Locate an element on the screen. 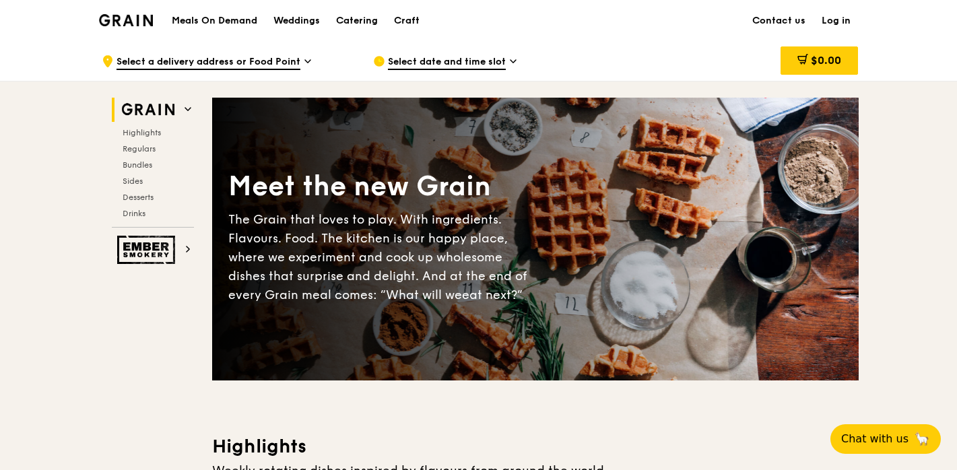 The width and height of the screenshot is (957, 470). span: Sides is located at coordinates (133, 181).